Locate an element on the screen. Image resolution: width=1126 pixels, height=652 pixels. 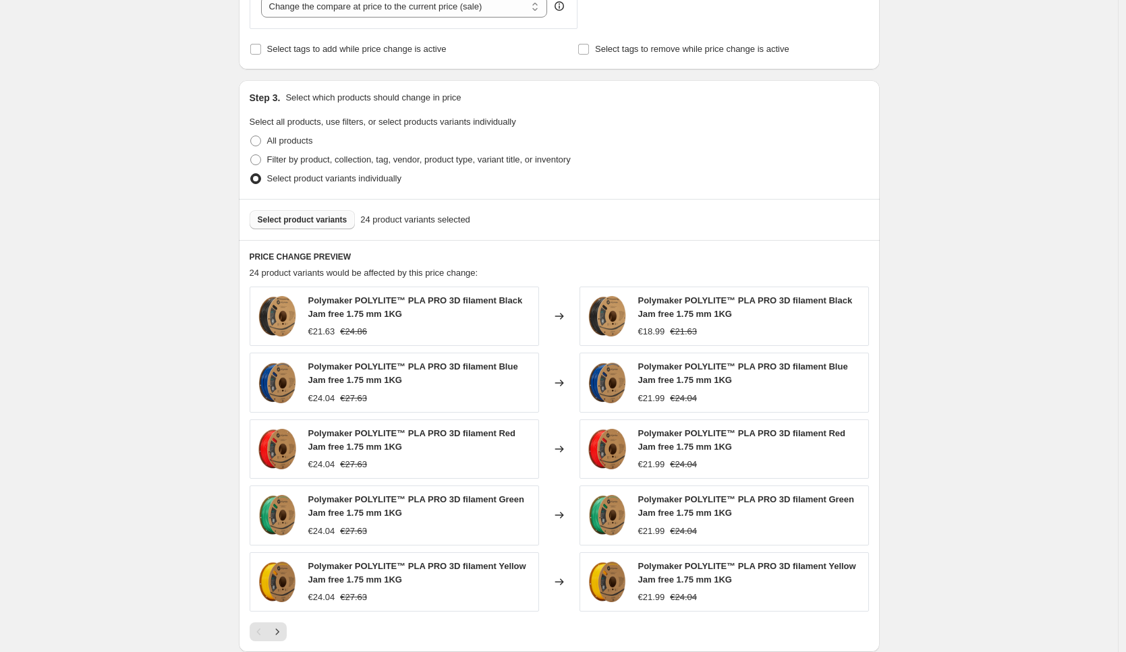
span: Select product variants individually is located at coordinates (334, 178).